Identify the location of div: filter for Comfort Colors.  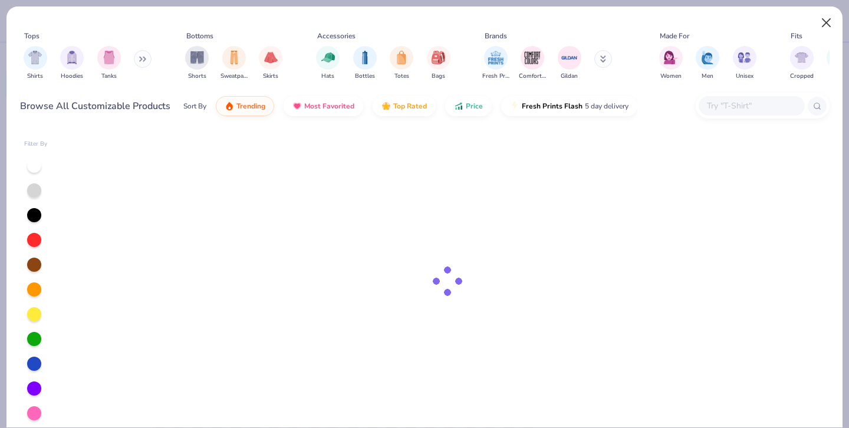
(532, 63).